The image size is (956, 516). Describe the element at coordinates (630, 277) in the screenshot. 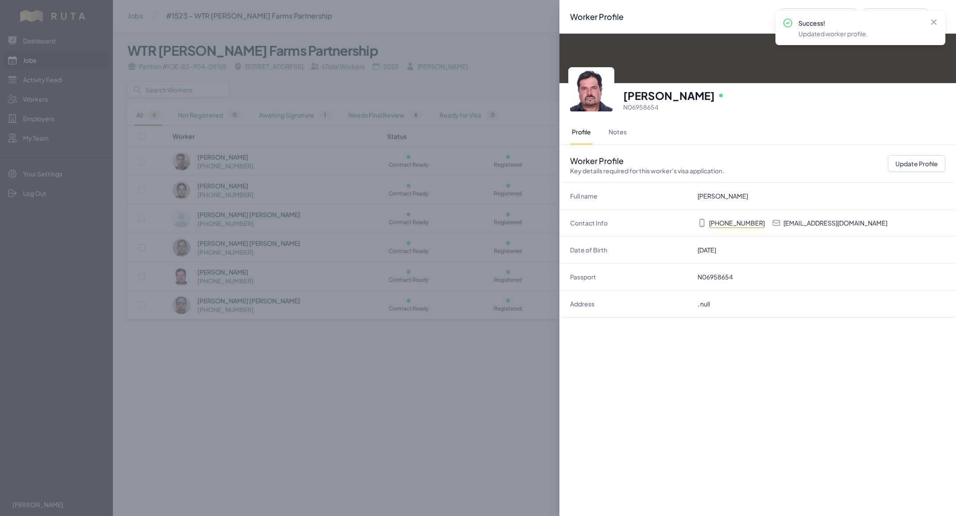

I see `dt: Passport` at that location.